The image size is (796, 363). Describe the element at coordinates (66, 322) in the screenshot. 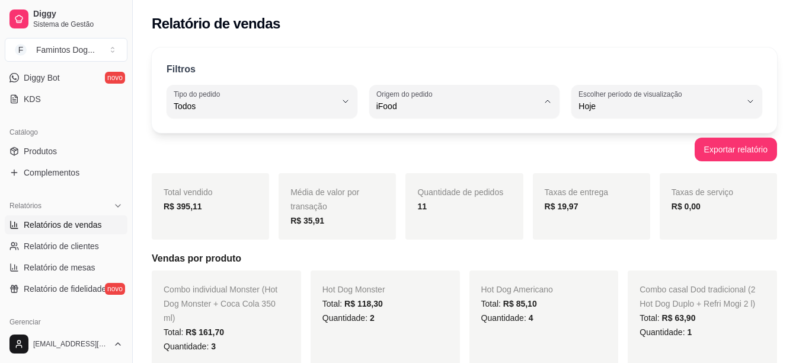

I see `div: Gerenciar` at that location.